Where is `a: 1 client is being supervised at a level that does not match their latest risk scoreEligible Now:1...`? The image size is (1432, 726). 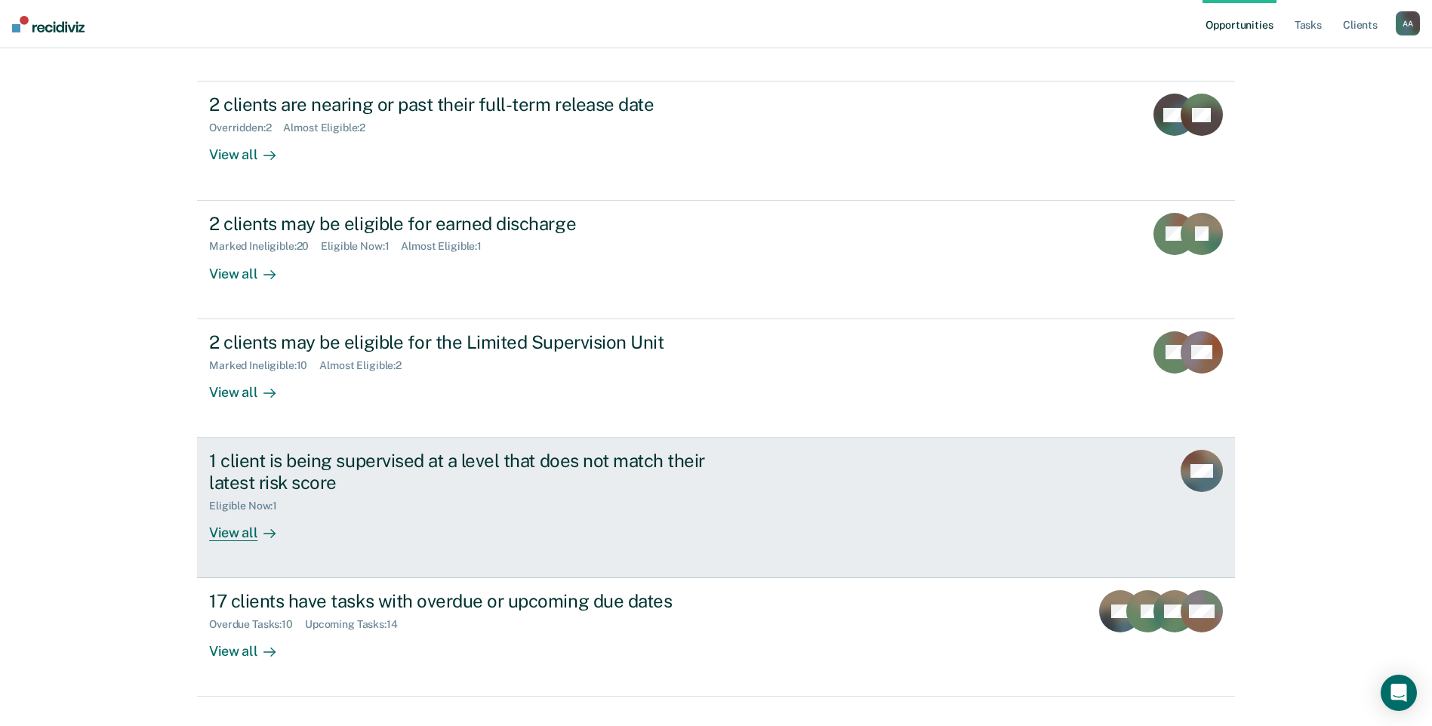 a: 1 client is being supervised at a level that does not match their latest risk scoreEligible Now:1... is located at coordinates (716, 508).